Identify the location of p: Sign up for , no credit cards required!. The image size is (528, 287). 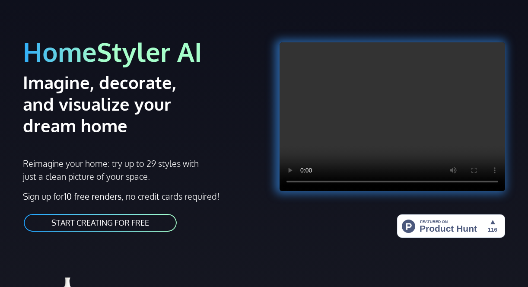
(141, 196).